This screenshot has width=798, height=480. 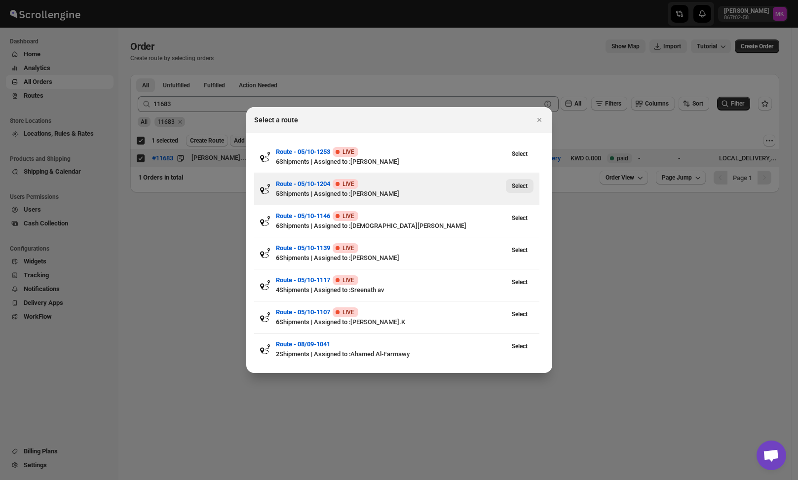 What do you see at coordinates (277, 290) in the screenshot?
I see `b: 4` at bounding box center [277, 290].